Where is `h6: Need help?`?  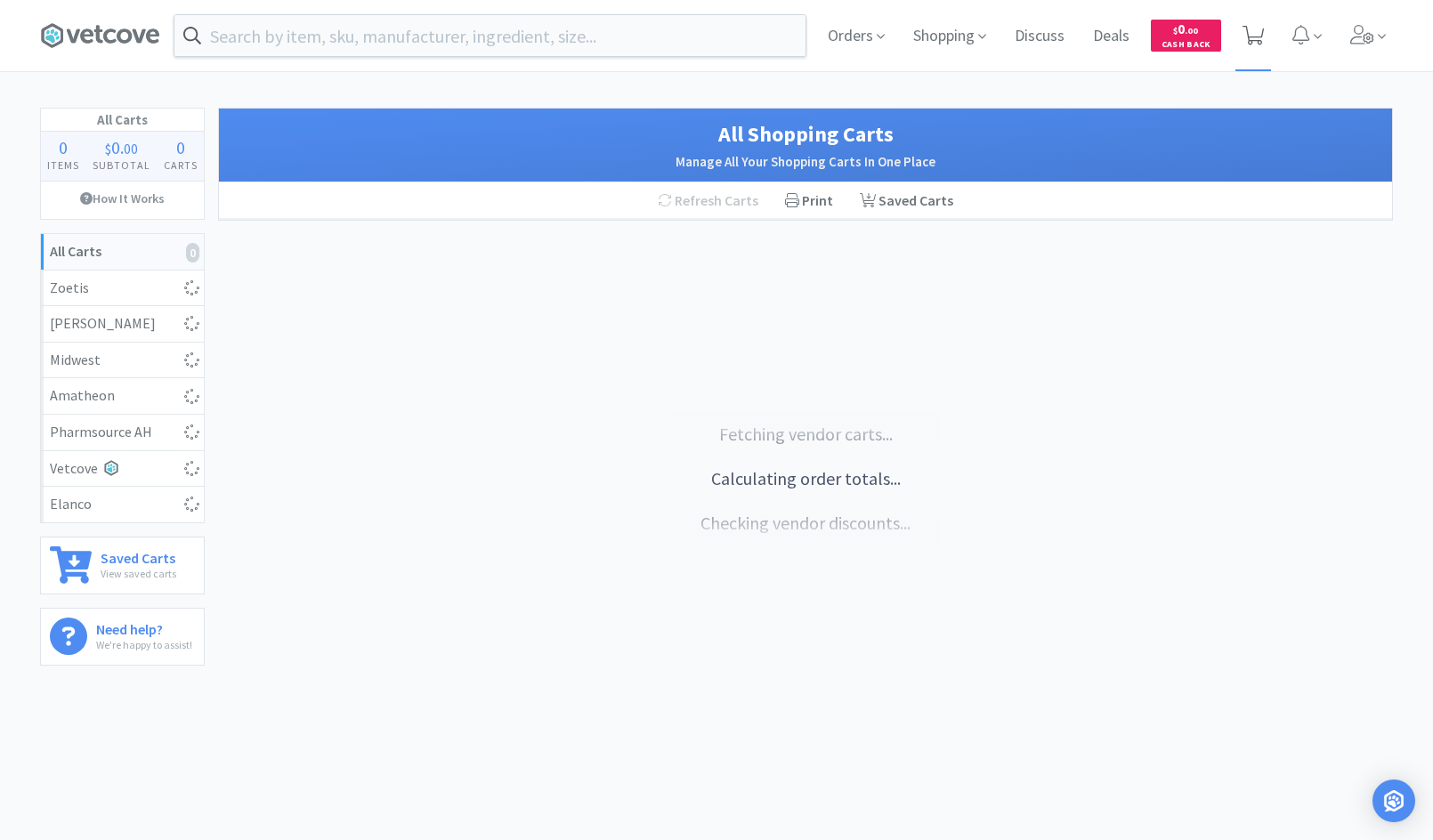 h6: Need help? is located at coordinates (144, 627).